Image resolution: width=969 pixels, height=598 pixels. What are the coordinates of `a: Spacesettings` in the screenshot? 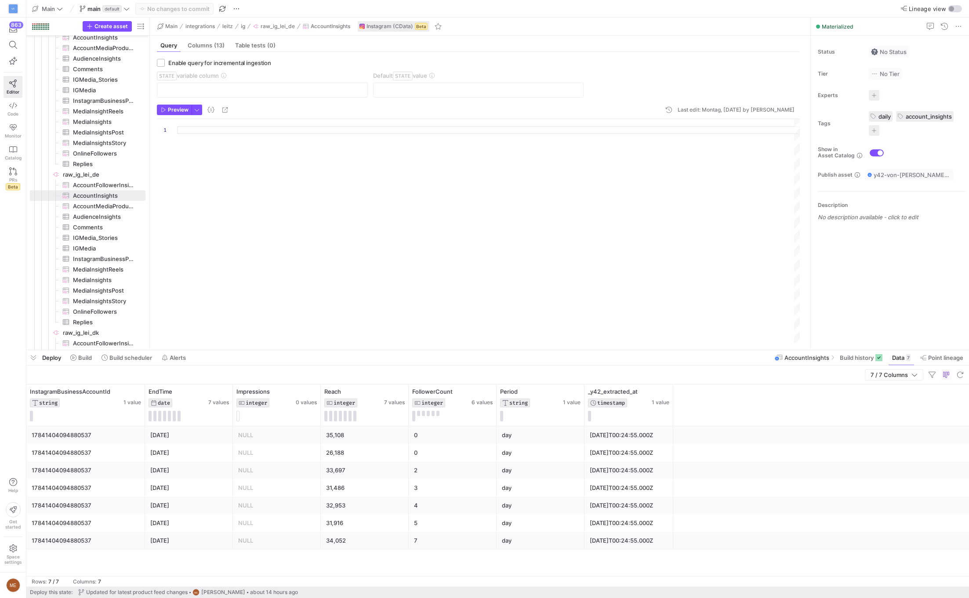 It's located at (13, 554).